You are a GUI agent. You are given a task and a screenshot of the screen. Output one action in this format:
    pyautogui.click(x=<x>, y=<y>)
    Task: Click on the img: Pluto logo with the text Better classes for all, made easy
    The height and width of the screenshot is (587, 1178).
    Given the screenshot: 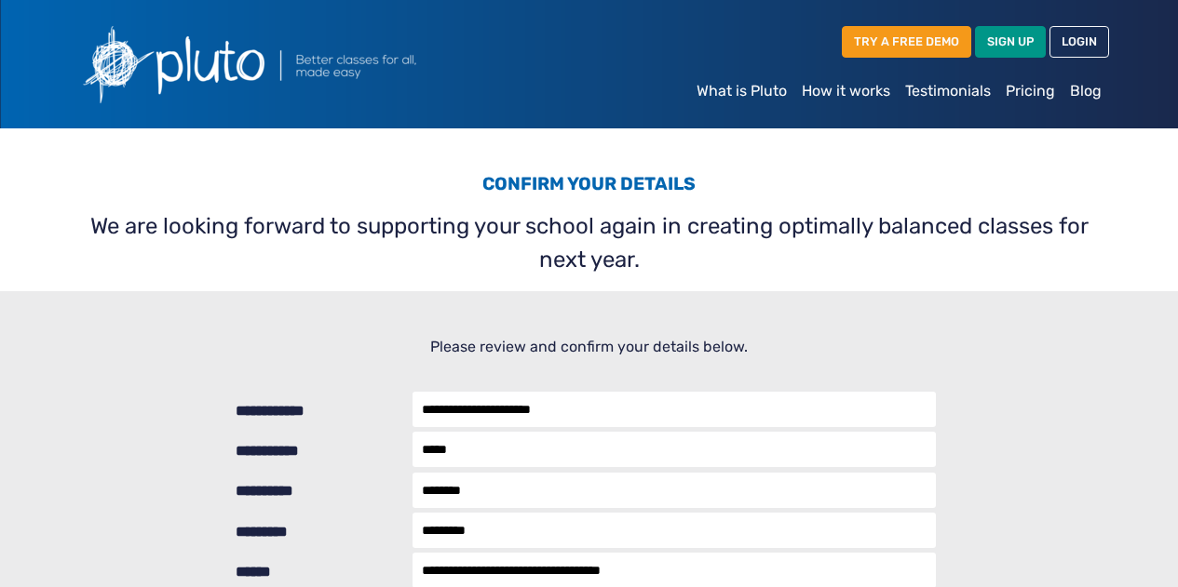 What is the action you would take?
    pyautogui.click(x=293, y=64)
    